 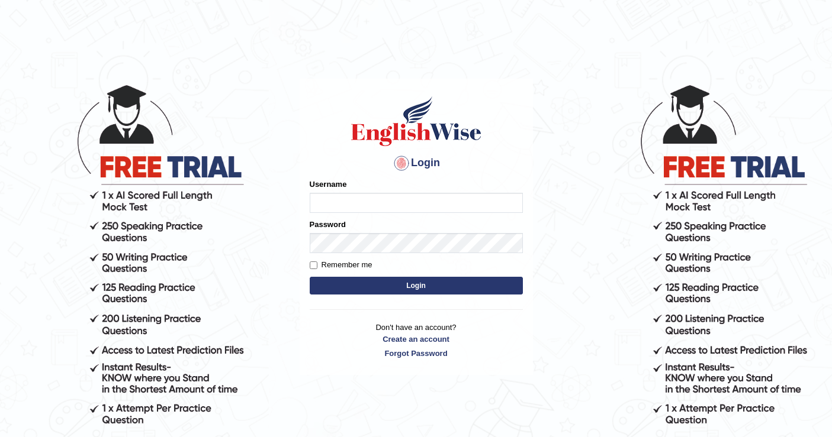 What do you see at coordinates (416, 286) in the screenshot?
I see `button: Login` at bounding box center [416, 286].